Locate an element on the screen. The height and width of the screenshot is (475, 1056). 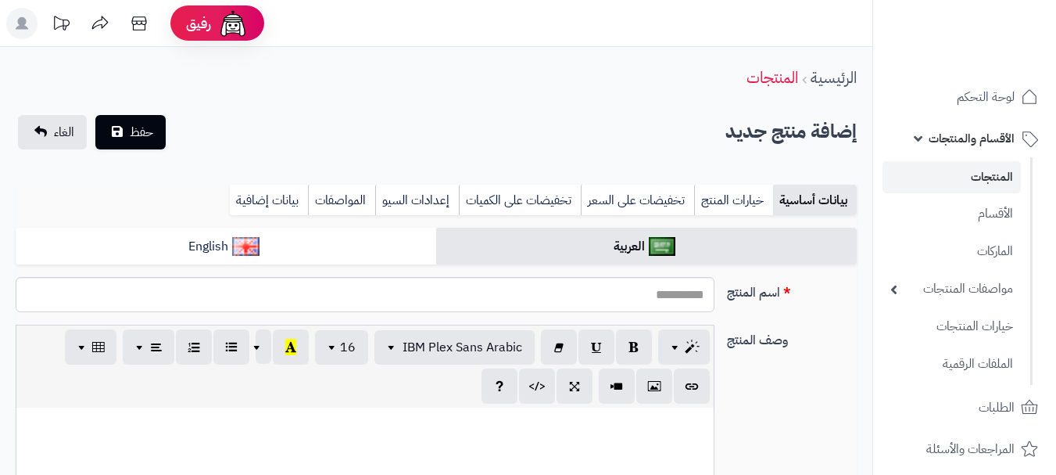
span: المراجعات والأسئلة is located at coordinates (970, 449).